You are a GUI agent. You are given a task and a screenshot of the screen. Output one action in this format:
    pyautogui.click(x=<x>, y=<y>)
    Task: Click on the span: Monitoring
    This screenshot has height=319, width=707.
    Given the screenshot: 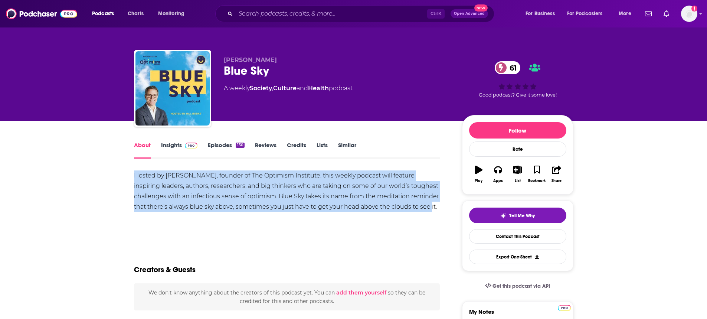 What is the action you would take?
    pyautogui.click(x=171, y=14)
    